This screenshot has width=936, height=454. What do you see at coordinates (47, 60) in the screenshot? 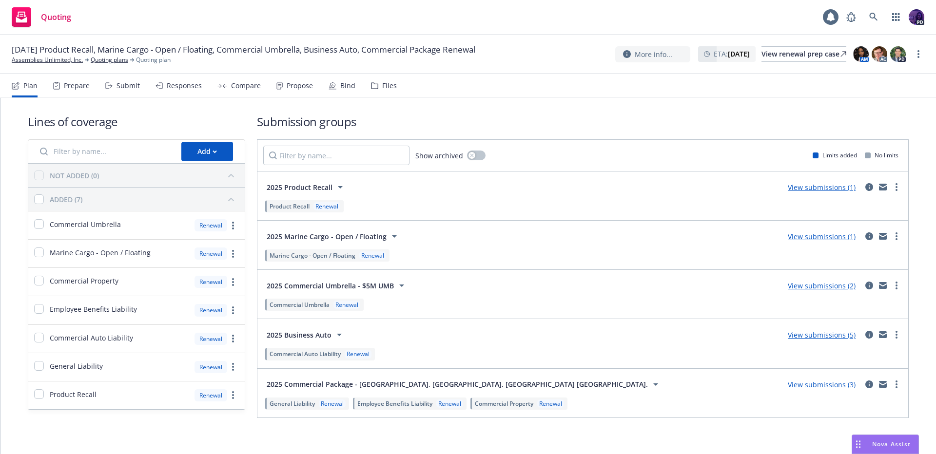
I see `a: Assemblies Unlimited, Inc.` at bounding box center [47, 60].